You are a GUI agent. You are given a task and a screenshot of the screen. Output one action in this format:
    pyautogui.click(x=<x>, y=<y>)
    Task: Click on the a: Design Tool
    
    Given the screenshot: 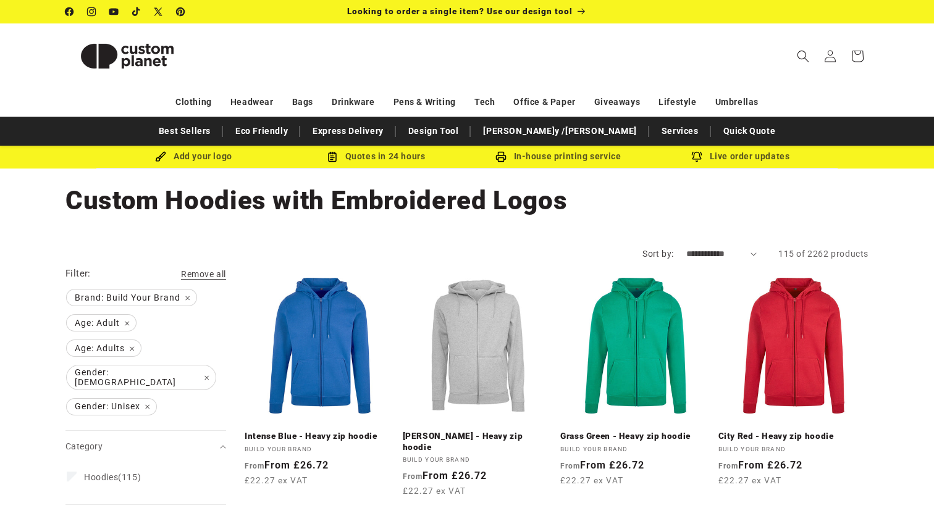 What is the action you would take?
    pyautogui.click(x=433, y=131)
    